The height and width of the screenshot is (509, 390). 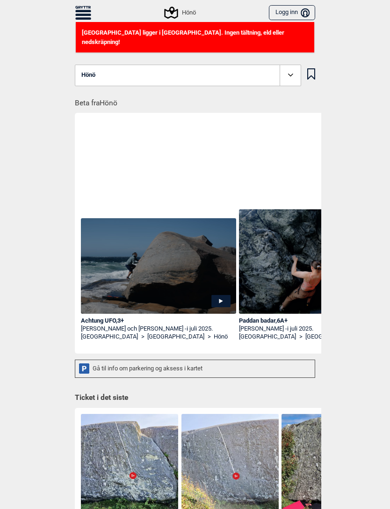 What do you see at coordinates (221, 337) in the screenshot?
I see `a: Hönö` at bounding box center [221, 337].